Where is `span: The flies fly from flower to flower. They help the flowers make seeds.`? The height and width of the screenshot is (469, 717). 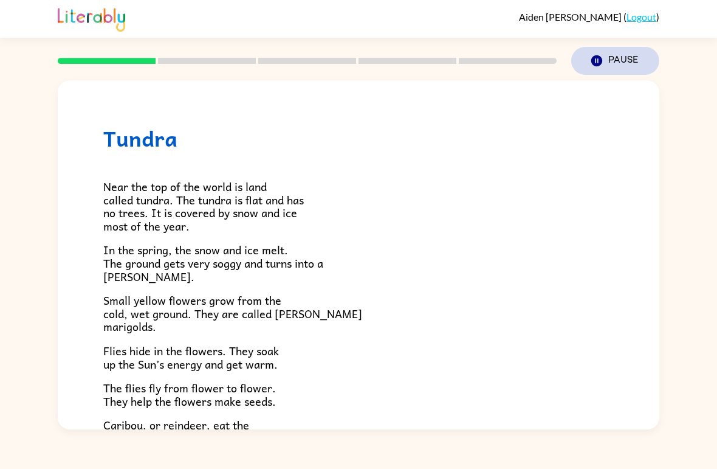
span: The flies fly from flower to flower. They help the flowers make seeds. is located at coordinates (190, 394).